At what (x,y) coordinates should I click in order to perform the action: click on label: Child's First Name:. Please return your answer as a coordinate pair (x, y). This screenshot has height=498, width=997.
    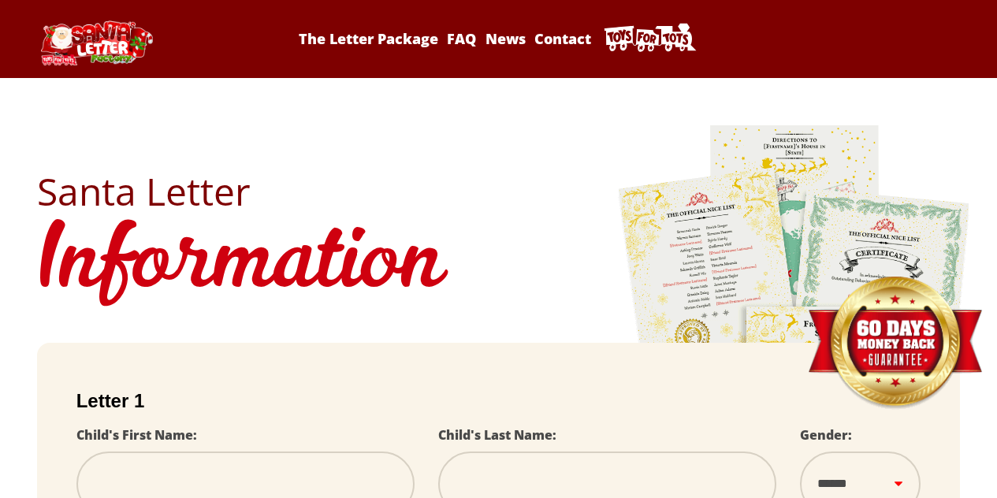
    Looking at the image, I should click on (136, 435).